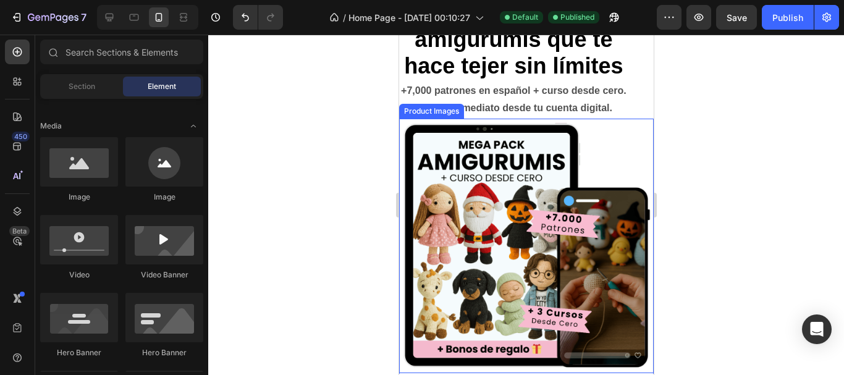 The image size is (844, 375). Describe the element at coordinates (82, 86) in the screenshot. I see `span: Section` at that location.